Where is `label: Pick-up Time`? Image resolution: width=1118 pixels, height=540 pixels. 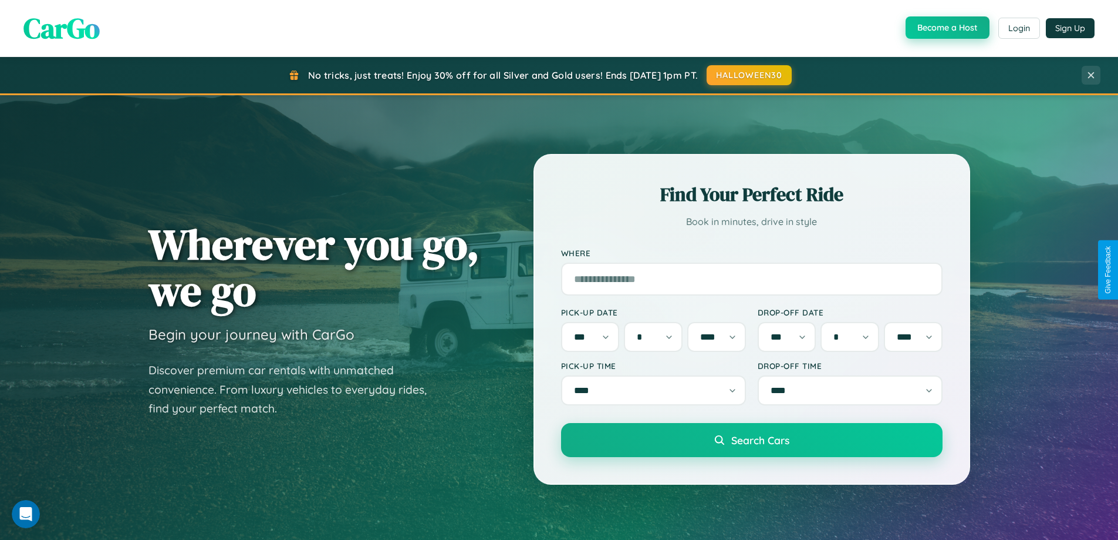 label: Pick-up Time is located at coordinates (653, 365).